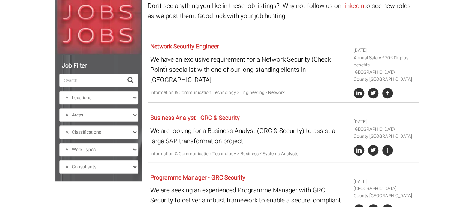 Image resolution: width=474 pixels, height=207 pixels. What do you see at coordinates (91, 80) in the screenshot?
I see `input: Search` at bounding box center [91, 80].